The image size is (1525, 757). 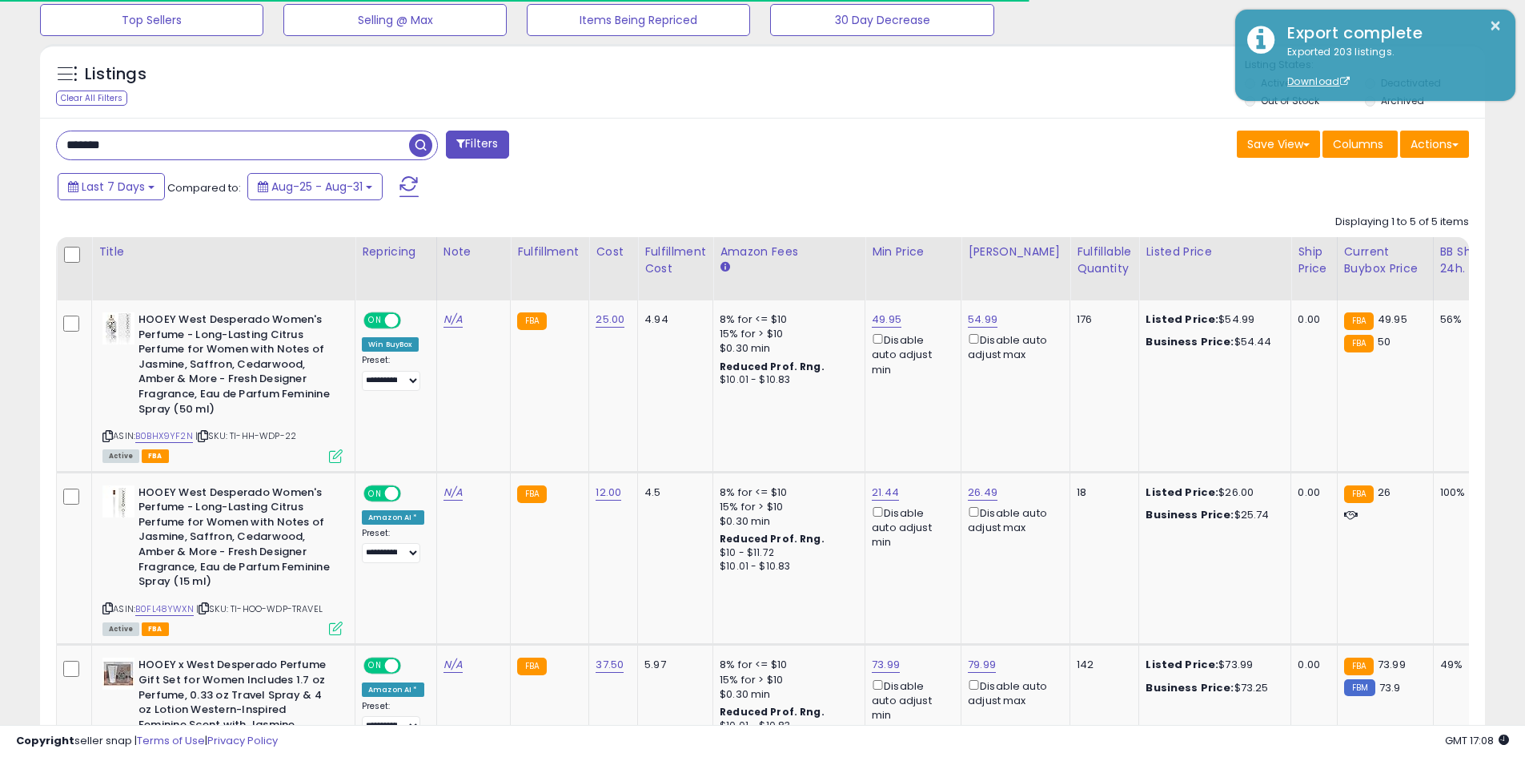 I want to click on div: 4.94, so click(x=672, y=319).